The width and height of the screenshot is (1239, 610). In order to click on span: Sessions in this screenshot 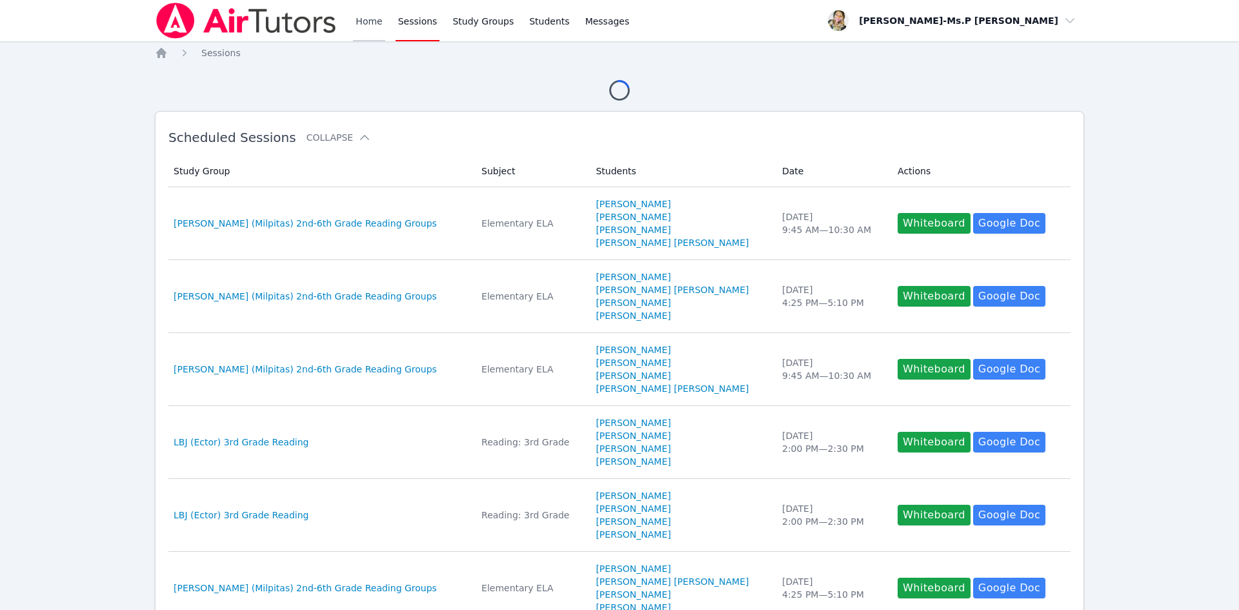, I will do `click(221, 53)`.